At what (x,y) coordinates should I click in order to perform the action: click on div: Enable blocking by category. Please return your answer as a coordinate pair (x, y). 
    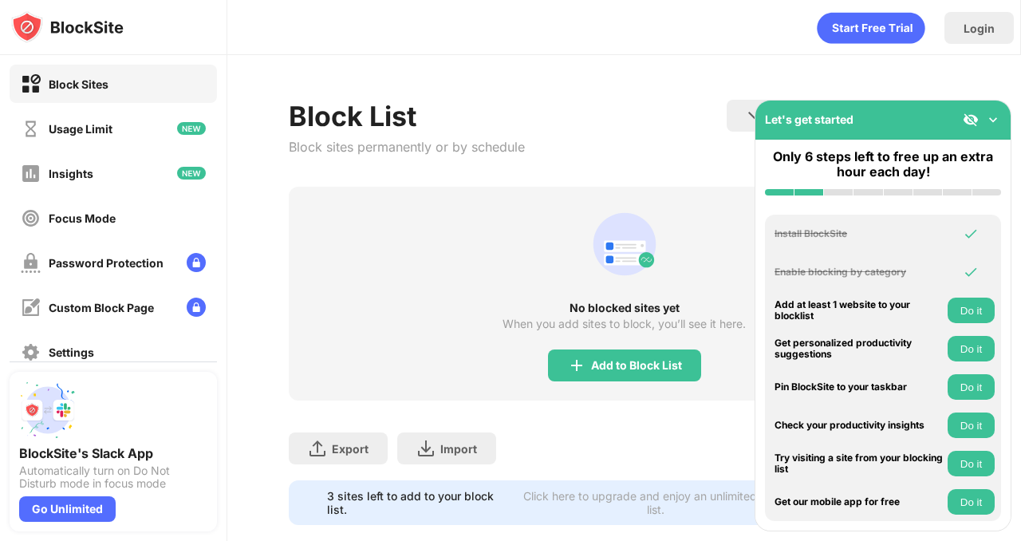
    Looking at the image, I should click on (859, 272).